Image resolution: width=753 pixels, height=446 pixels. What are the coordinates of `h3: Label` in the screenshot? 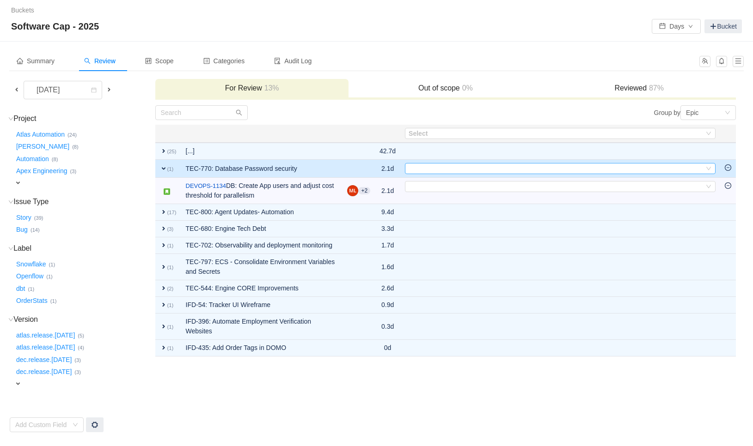 It's located at (84, 249).